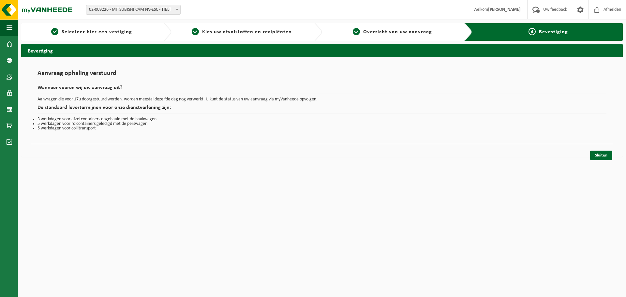 The image size is (626, 297). What do you see at coordinates (601, 155) in the screenshot?
I see `a: Sluiten` at bounding box center [601, 155].